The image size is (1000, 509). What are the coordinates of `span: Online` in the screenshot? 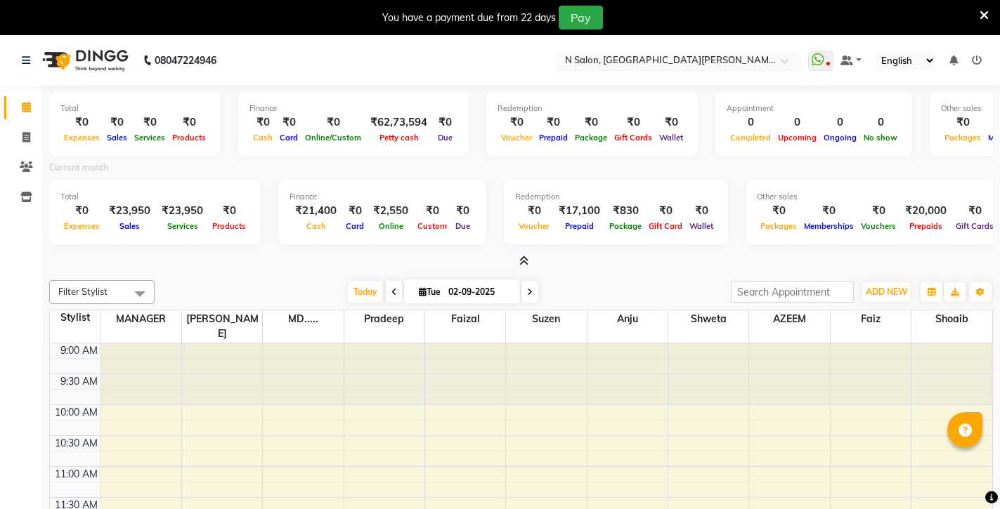 It's located at (391, 226).